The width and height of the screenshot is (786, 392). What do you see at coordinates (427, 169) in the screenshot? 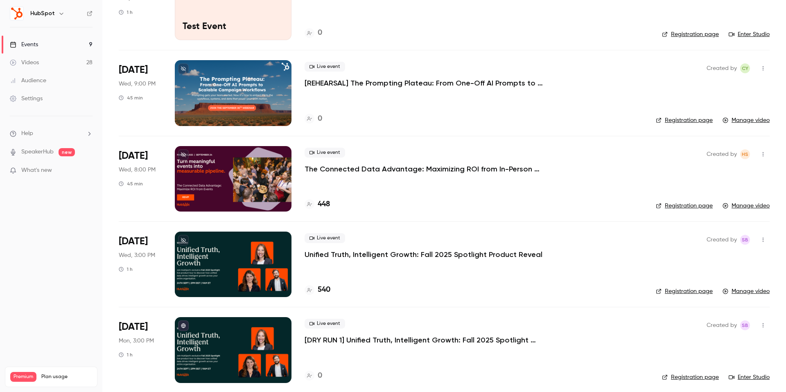
I see `a: The Connected Data Advantage: Maximizing ROI from In-Person Events` at bounding box center [427, 169].